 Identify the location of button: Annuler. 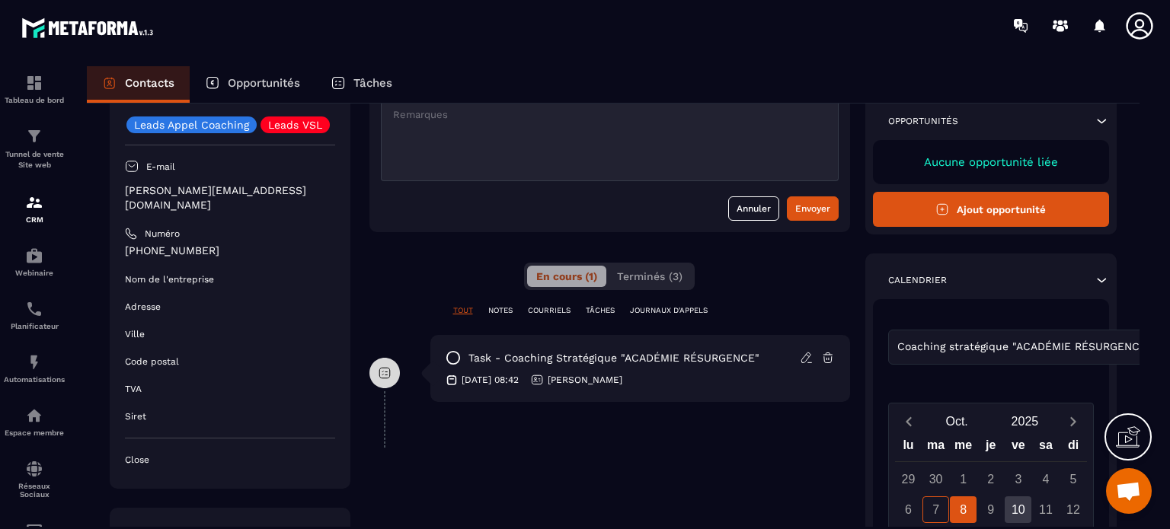
(753, 209).